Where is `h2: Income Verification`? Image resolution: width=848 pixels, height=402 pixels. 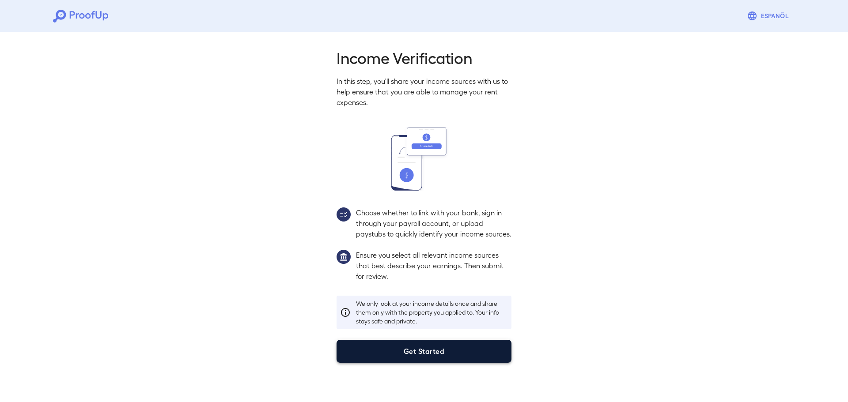
h2: Income Verification is located at coordinates (424, 57).